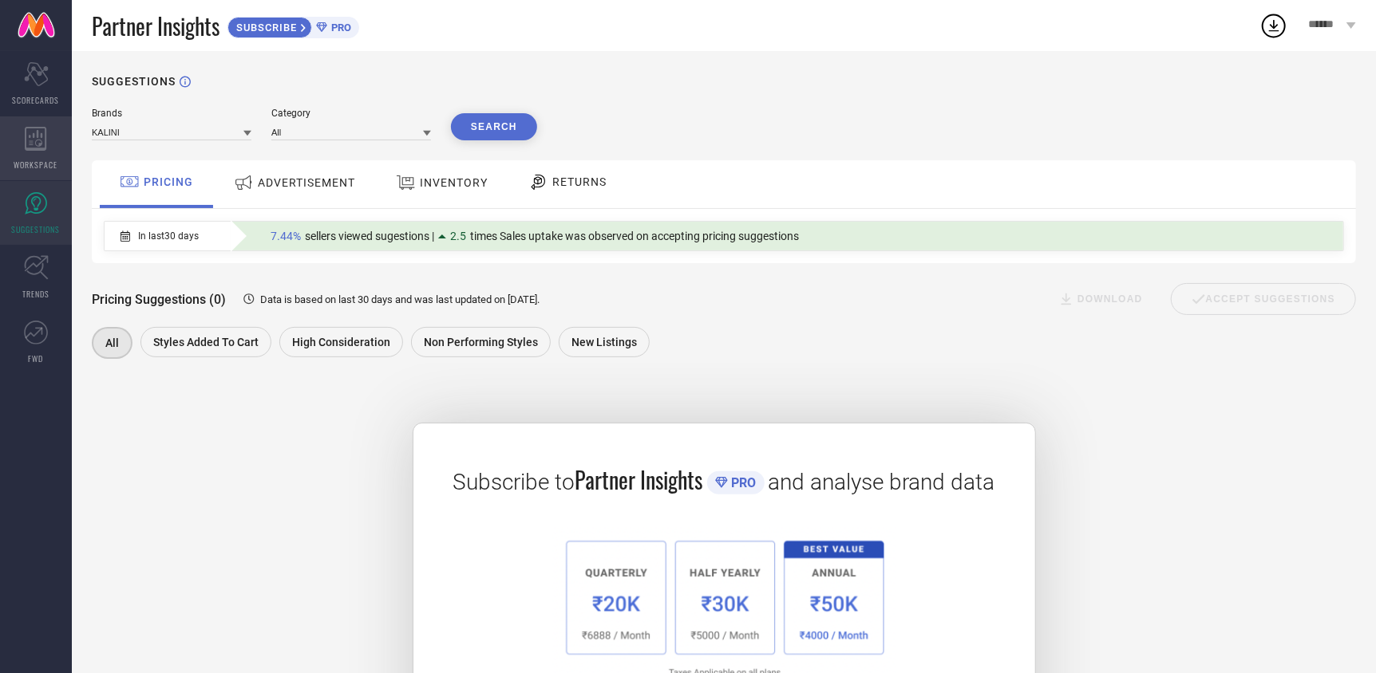 Image resolution: width=1376 pixels, height=673 pixels. What do you see at coordinates (604, 342) in the screenshot?
I see `span: New Listings` at bounding box center [604, 342].